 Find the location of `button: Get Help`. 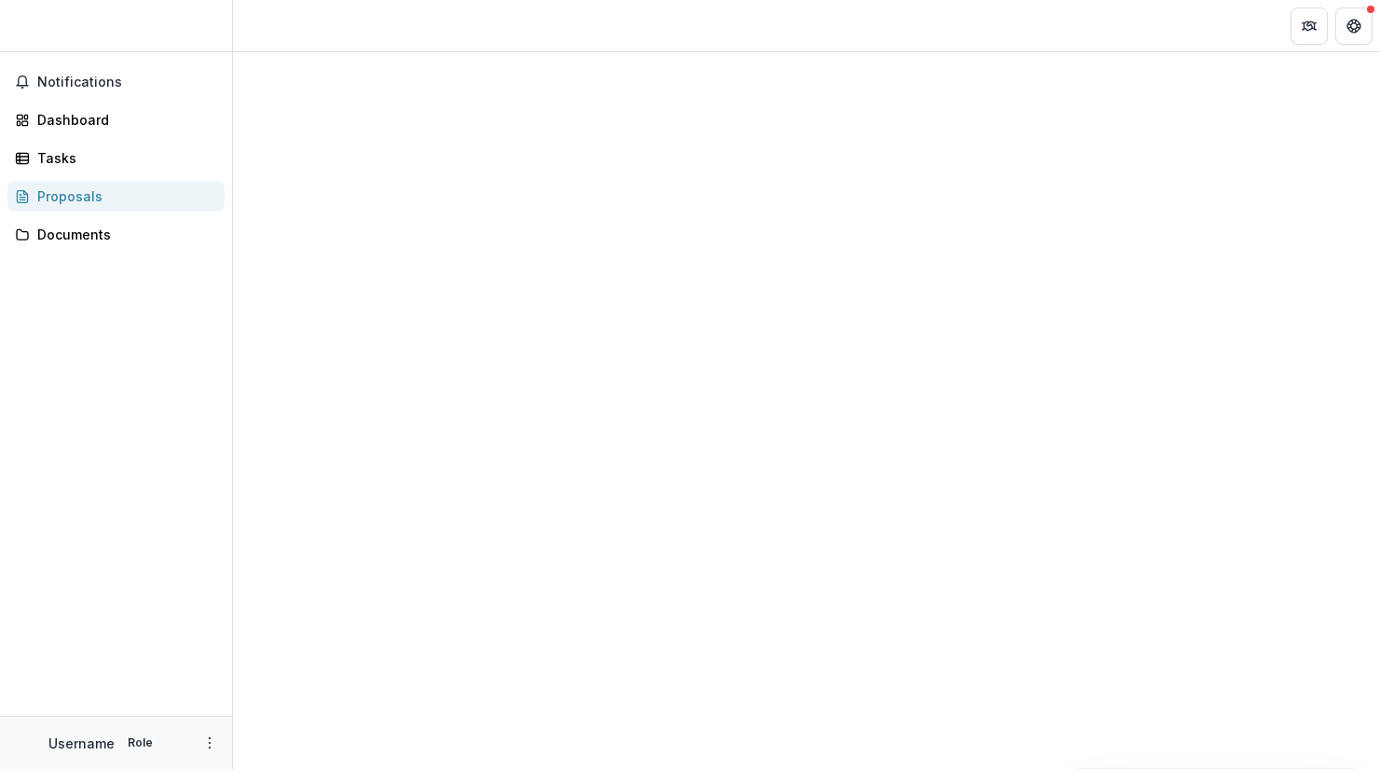

button: Get Help is located at coordinates (1354, 26).